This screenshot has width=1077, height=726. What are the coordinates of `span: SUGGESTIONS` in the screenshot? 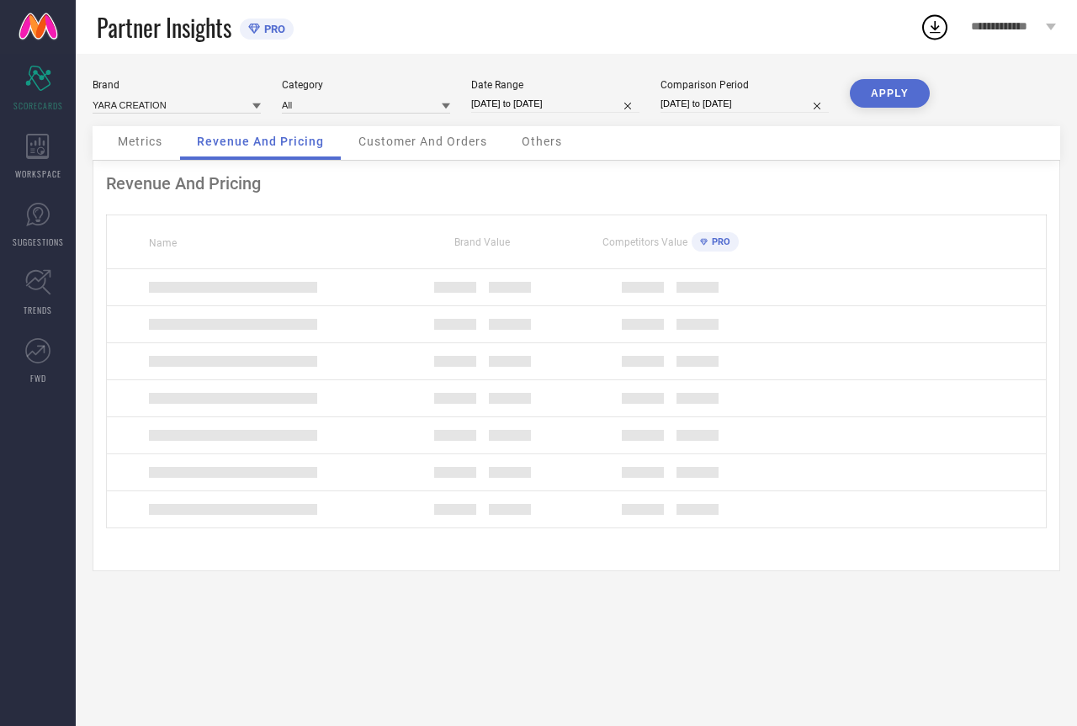 It's located at (38, 242).